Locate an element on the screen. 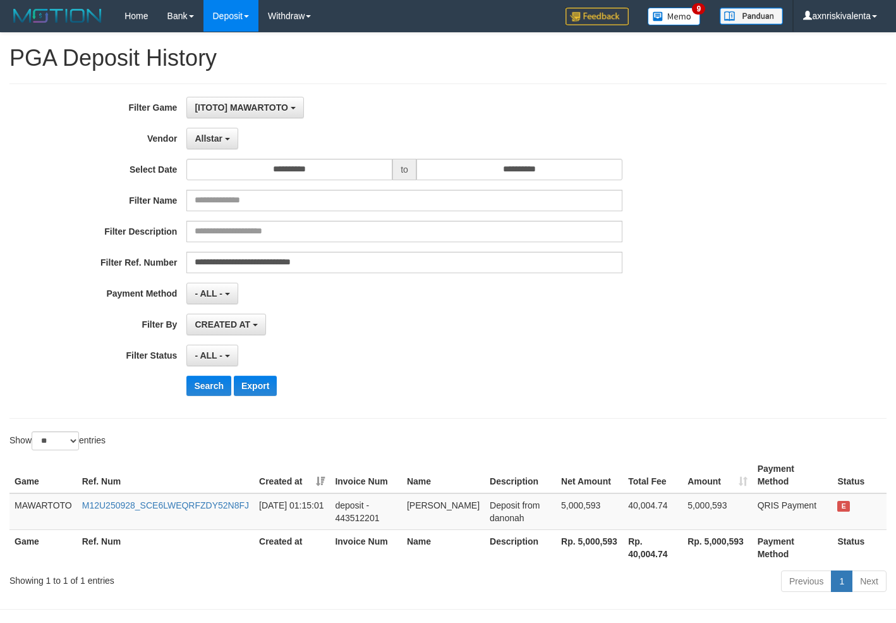 This screenshot has height=623, width=896. img: Feedback.jpg is located at coordinates (597, 16).